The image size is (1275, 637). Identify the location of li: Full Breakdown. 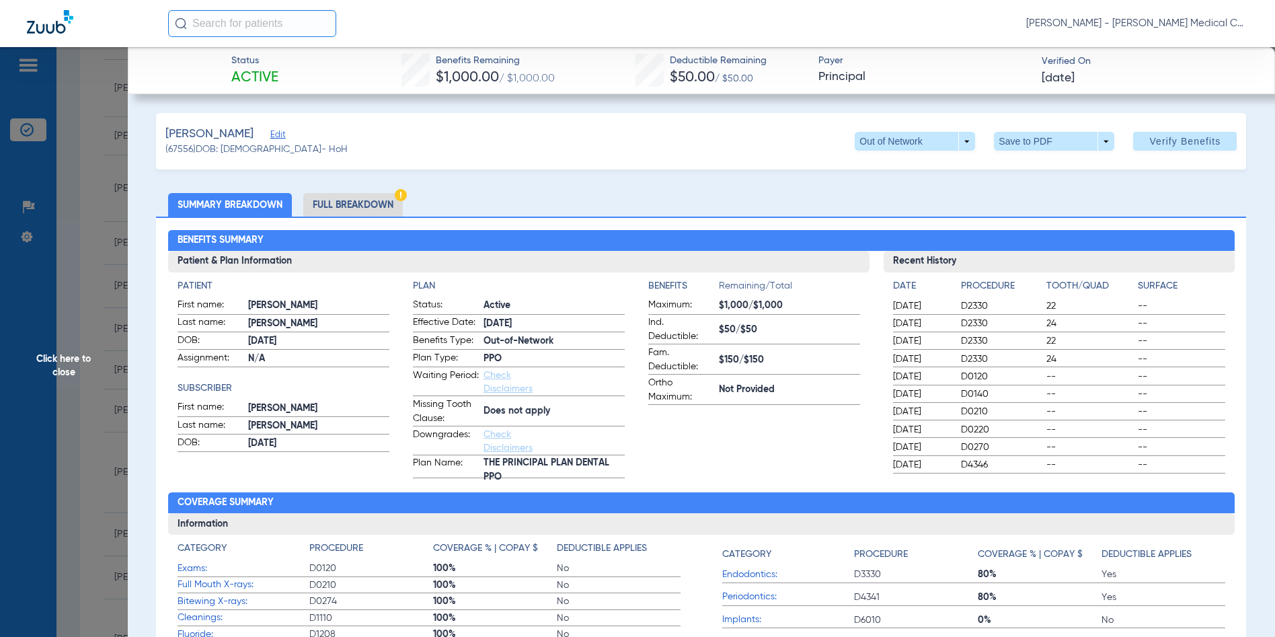
(353, 204).